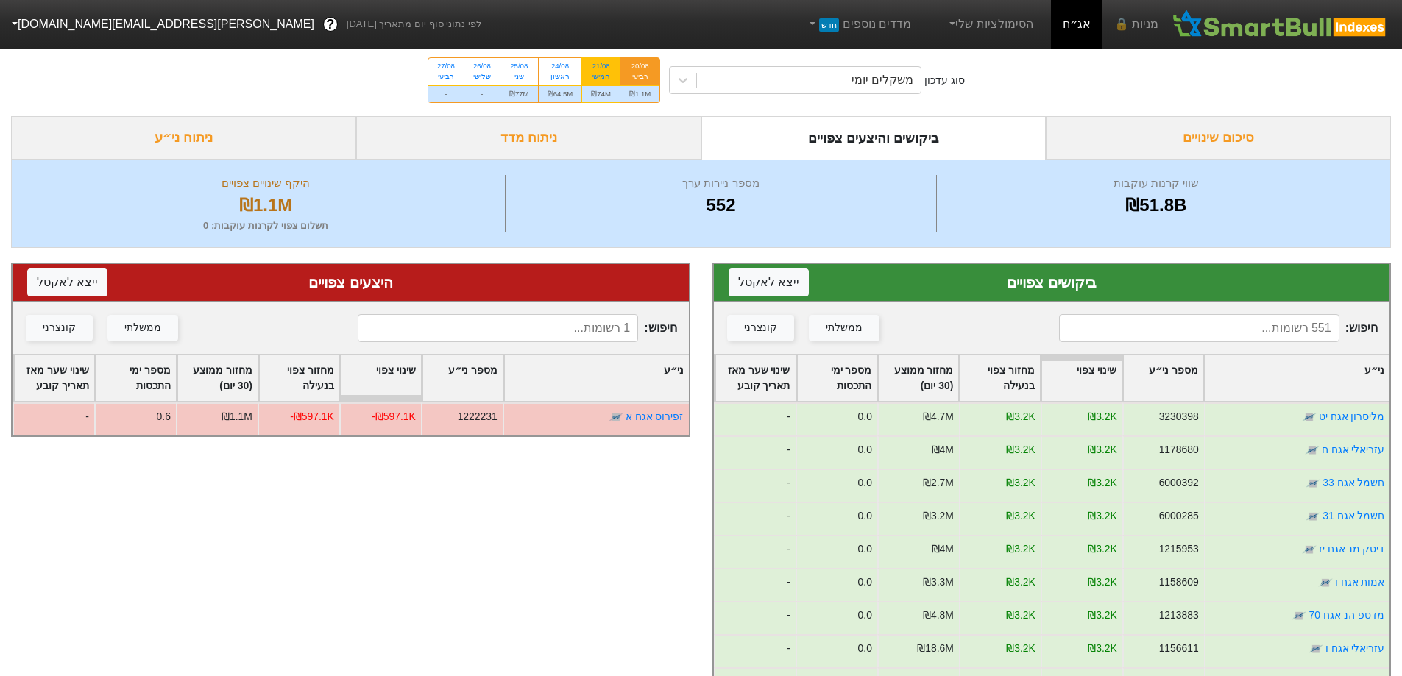 The height and width of the screenshot is (676, 1402). What do you see at coordinates (1178, 615) in the screenshot?
I see `div: 1213883` at bounding box center [1178, 615].